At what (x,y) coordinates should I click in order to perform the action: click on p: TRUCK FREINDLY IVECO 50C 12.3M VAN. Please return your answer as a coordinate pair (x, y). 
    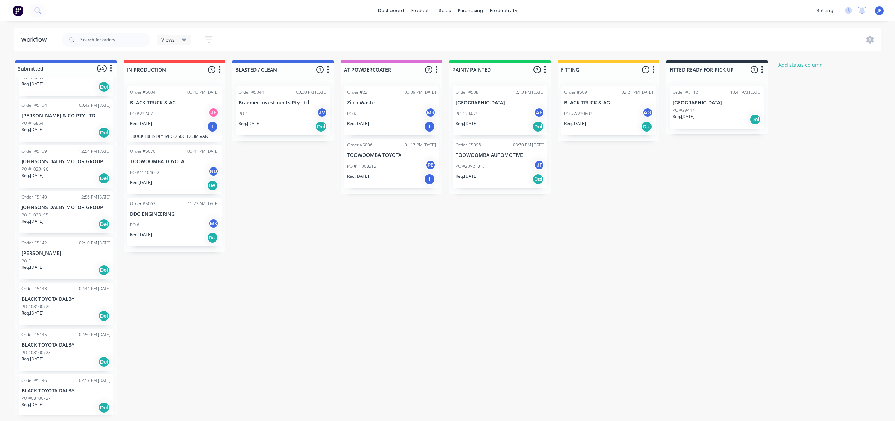
    Looking at the image, I should click on (174, 136).